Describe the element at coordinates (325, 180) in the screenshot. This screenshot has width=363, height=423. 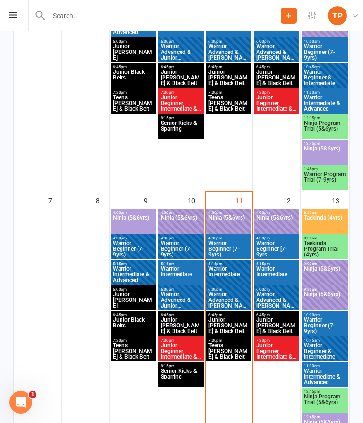
I see `span: Warrior Program Trial (7-9yrs)` at that location.